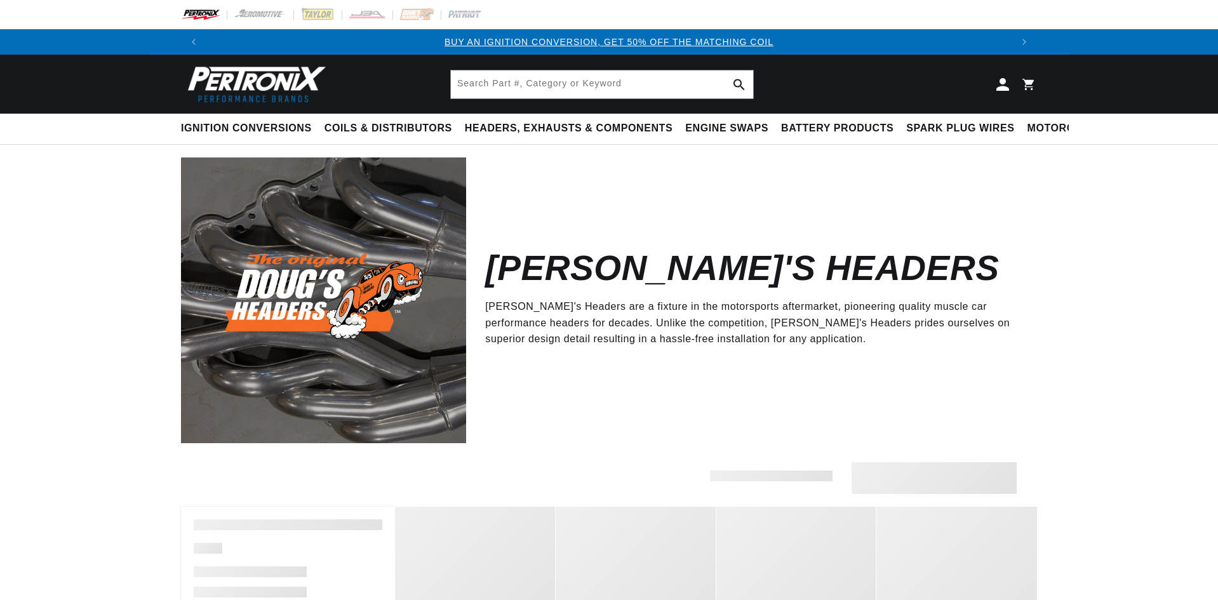  I want to click on span: Headers, Exhausts & Components, so click(568, 128).